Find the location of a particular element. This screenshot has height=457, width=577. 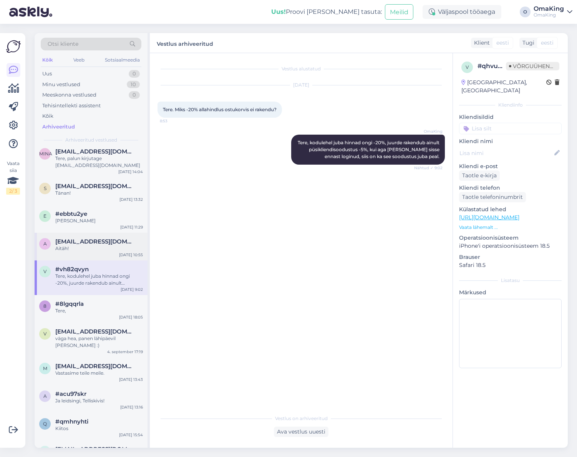

input: Lisa nimi is located at coordinates (506, 153).